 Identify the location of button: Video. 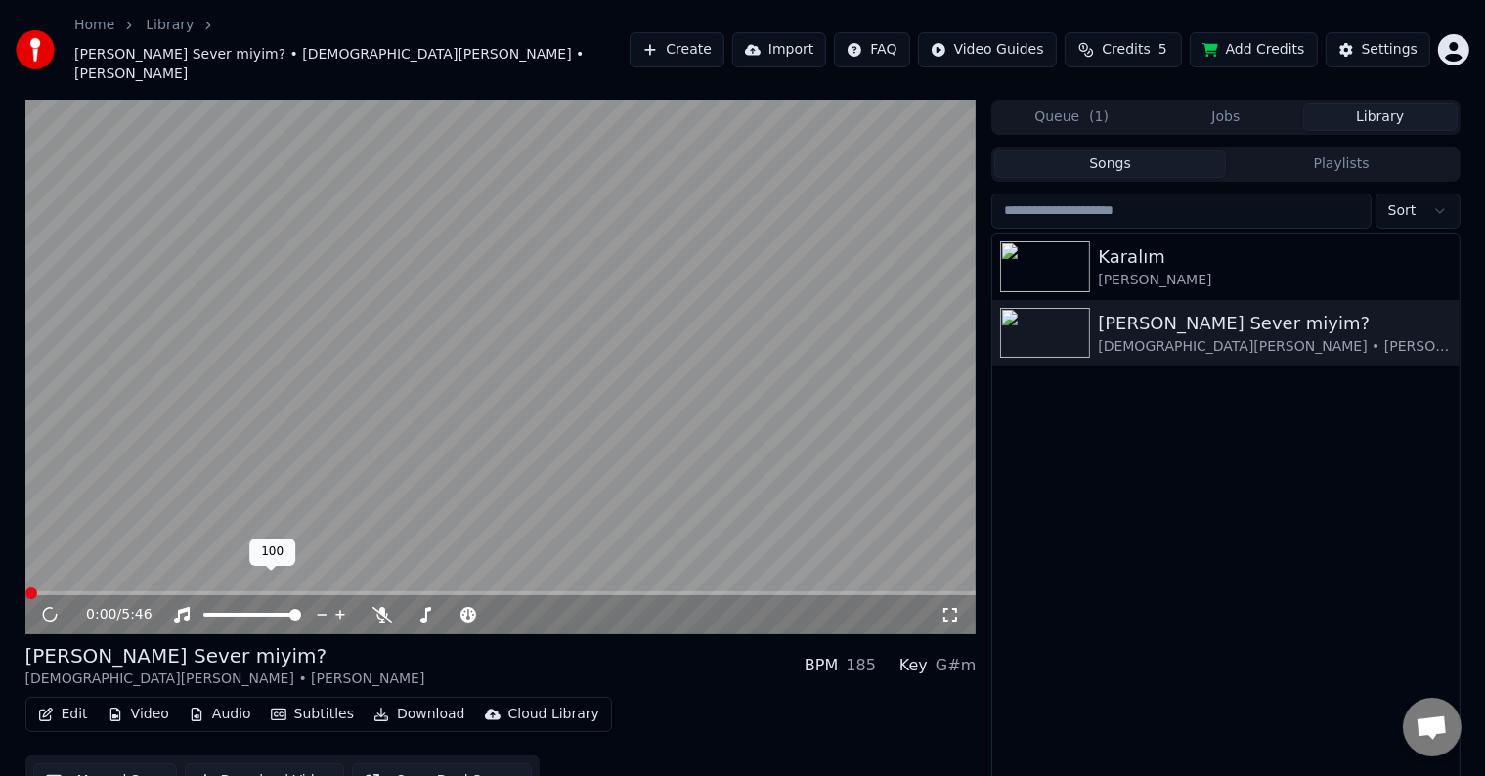
(138, 715).